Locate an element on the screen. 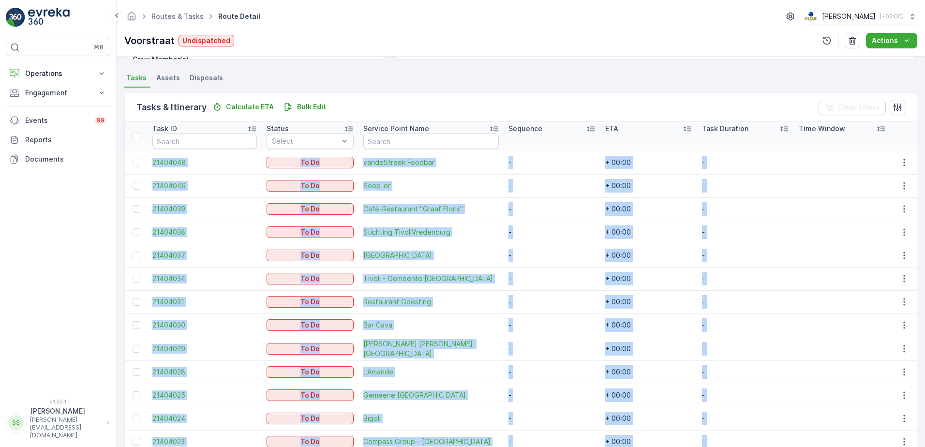 The height and width of the screenshot is (447, 925). a: 21404023 is located at coordinates (205, 442).